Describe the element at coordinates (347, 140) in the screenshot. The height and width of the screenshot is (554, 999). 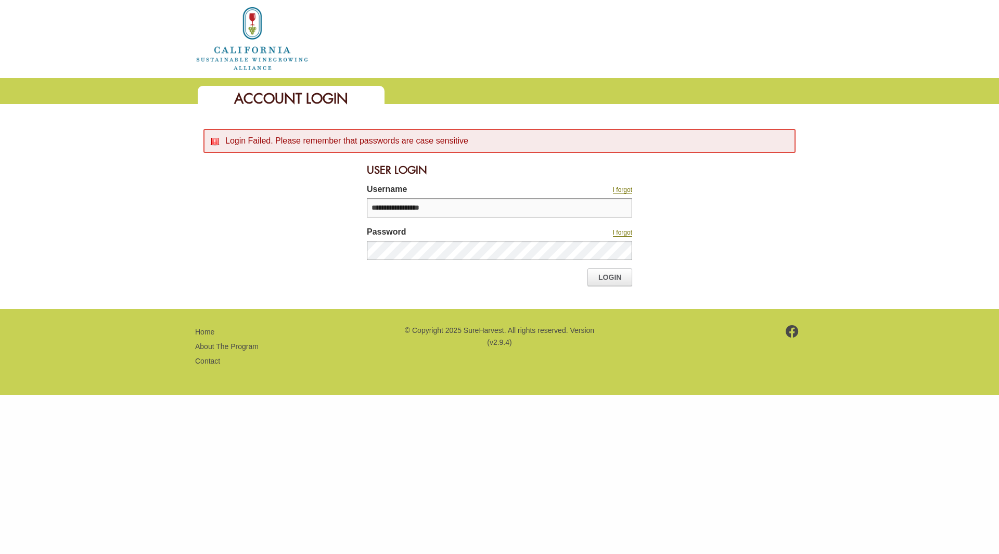
I see `span: Login Failed. Please remember that passwords are case sensitive` at that location.